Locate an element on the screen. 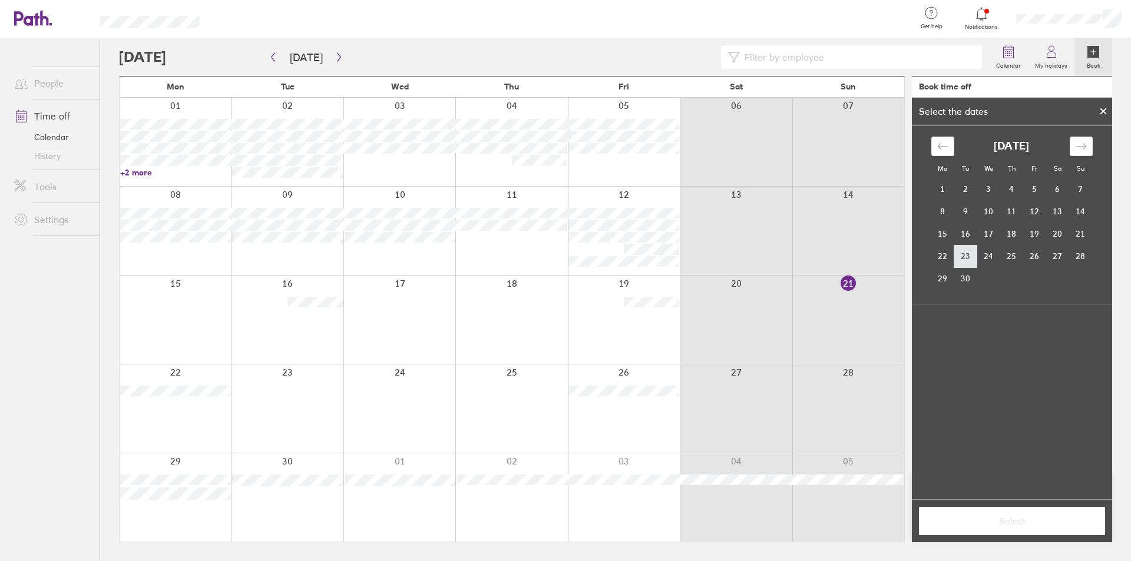 The image size is (1131, 561). td: Choose Tuesday, September 30, 2025 as your check-in date. It’s available. is located at coordinates (966, 279).